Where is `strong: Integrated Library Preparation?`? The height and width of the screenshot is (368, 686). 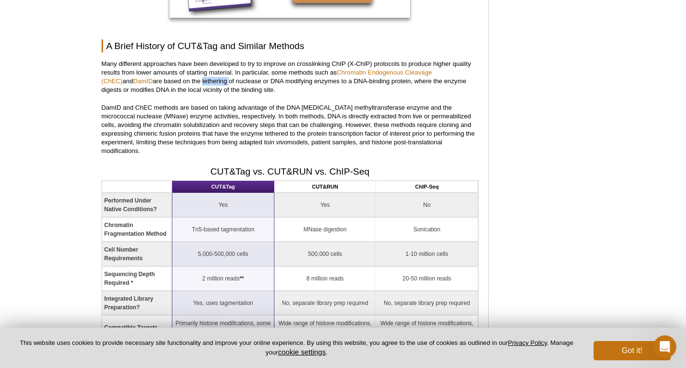 strong: Integrated Library Preparation? is located at coordinates (129, 303).